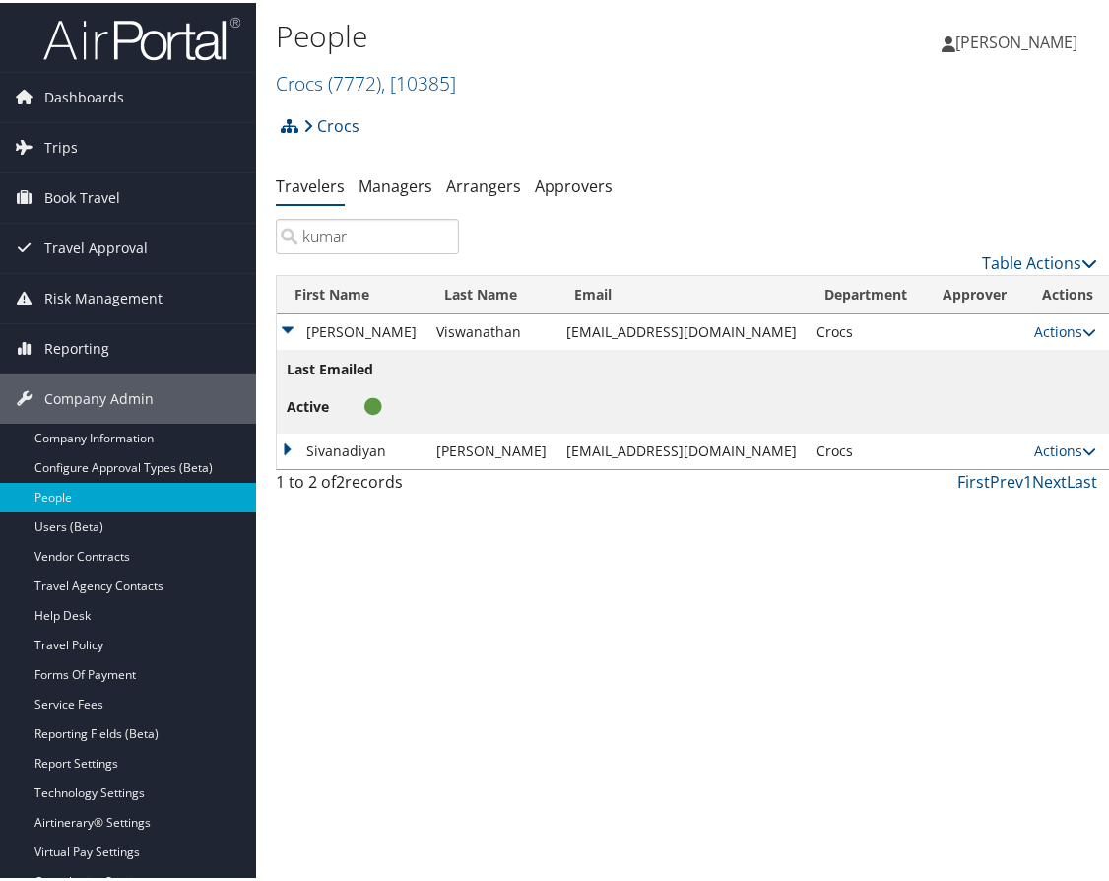  What do you see at coordinates (77, 346) in the screenshot?
I see `span: Reporting` at bounding box center [77, 346].